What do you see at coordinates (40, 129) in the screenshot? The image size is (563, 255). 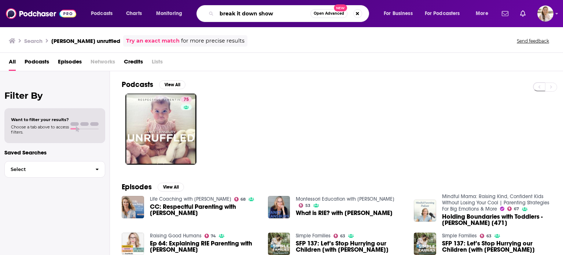 I see `span: Choose a tab above to access filters.` at bounding box center [40, 129].